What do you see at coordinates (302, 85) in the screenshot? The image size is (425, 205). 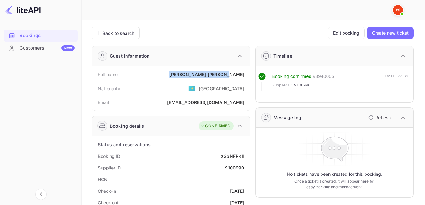 I see `span: 9100990` at bounding box center [302, 85].